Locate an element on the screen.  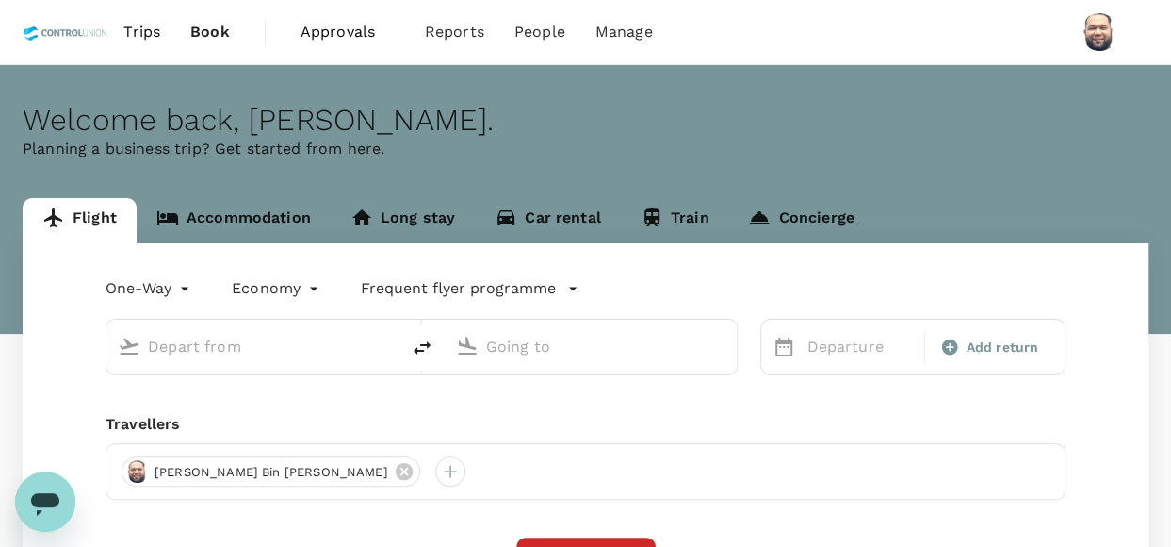
input: Going to is located at coordinates (592, 346).